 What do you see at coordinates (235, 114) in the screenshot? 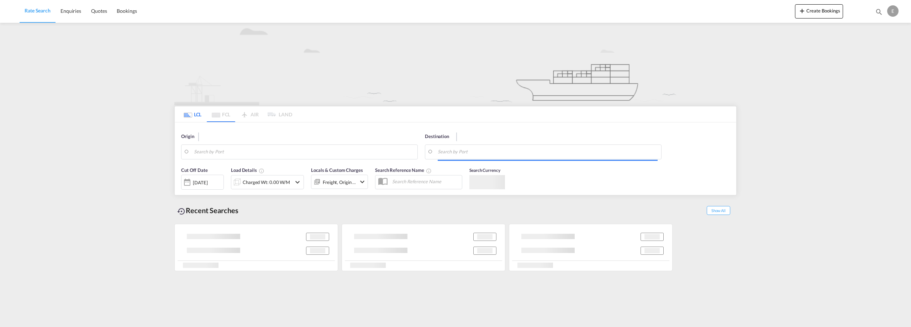
I see `md-pagination-wrapper: Use the left and right arrow keys to navigate between tabs` at bounding box center [235, 114].